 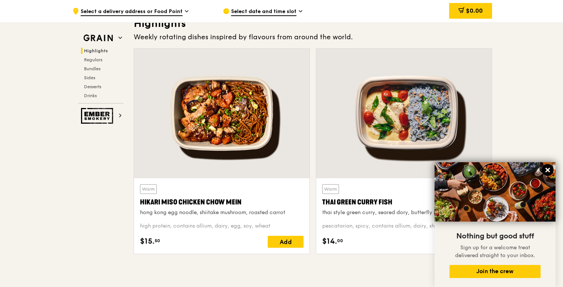 I want to click on span: Highlights, so click(x=96, y=51).